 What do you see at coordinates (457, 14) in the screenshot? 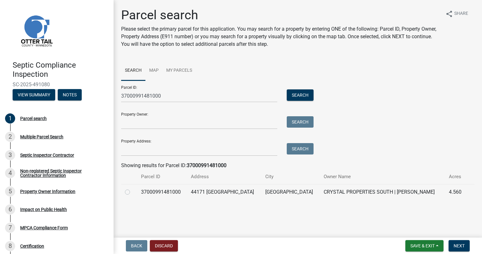
I see `button: shareShare` at bounding box center [457, 14].